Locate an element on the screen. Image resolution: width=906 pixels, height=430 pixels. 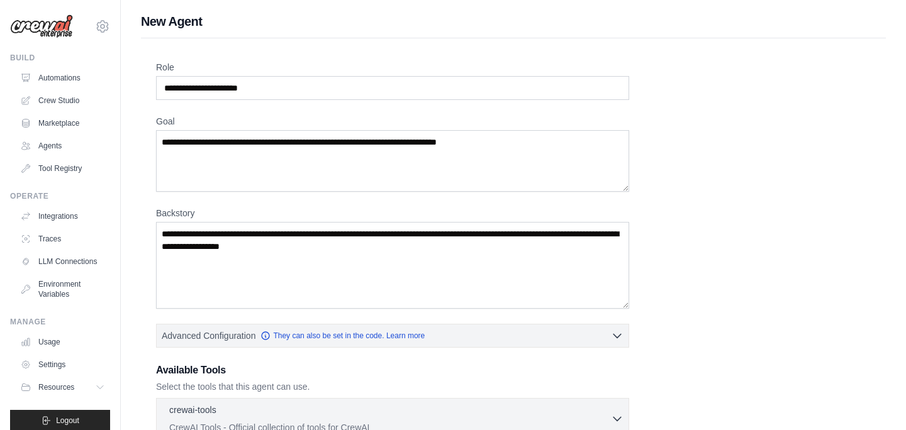
button: Advanced Configuration They can also be set in the code. Learn more is located at coordinates (392, 336).